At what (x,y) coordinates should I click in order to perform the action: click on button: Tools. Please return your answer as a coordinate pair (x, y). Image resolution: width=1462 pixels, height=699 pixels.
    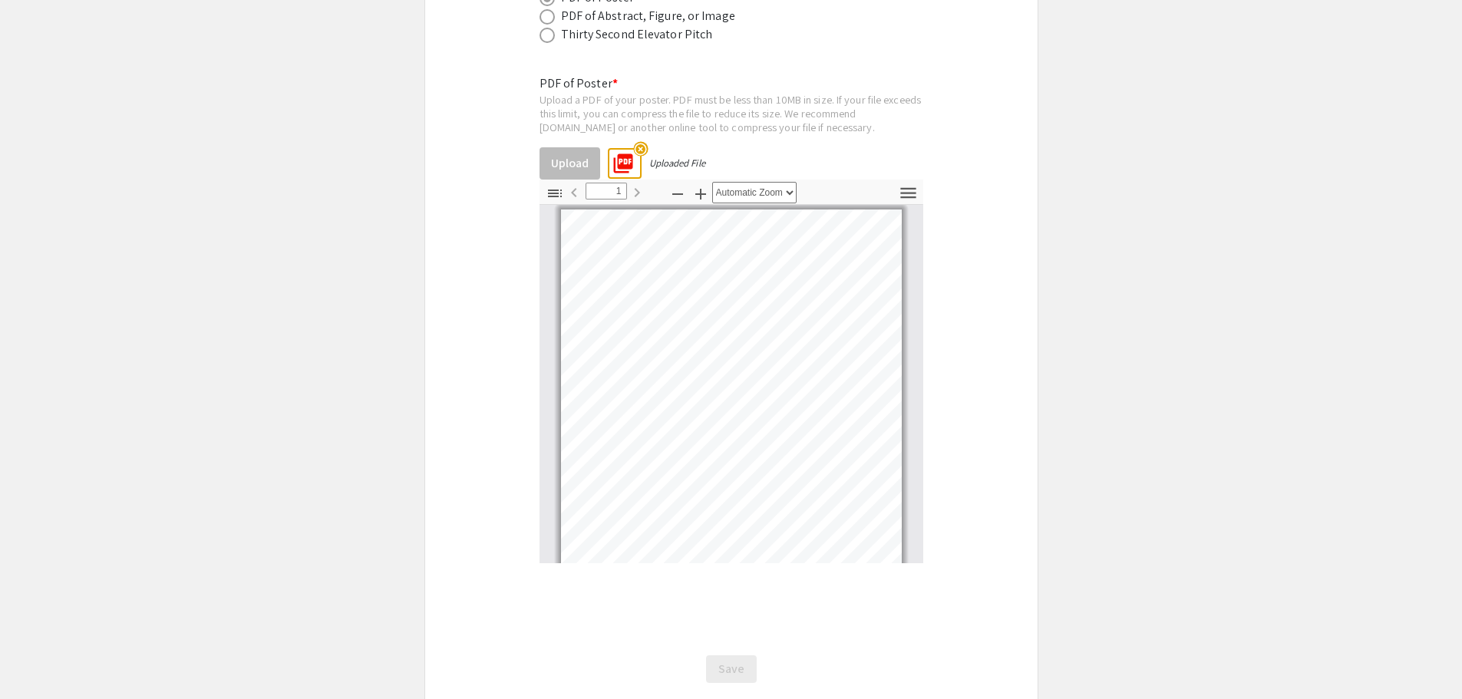
    Looking at the image, I should click on (909, 193).